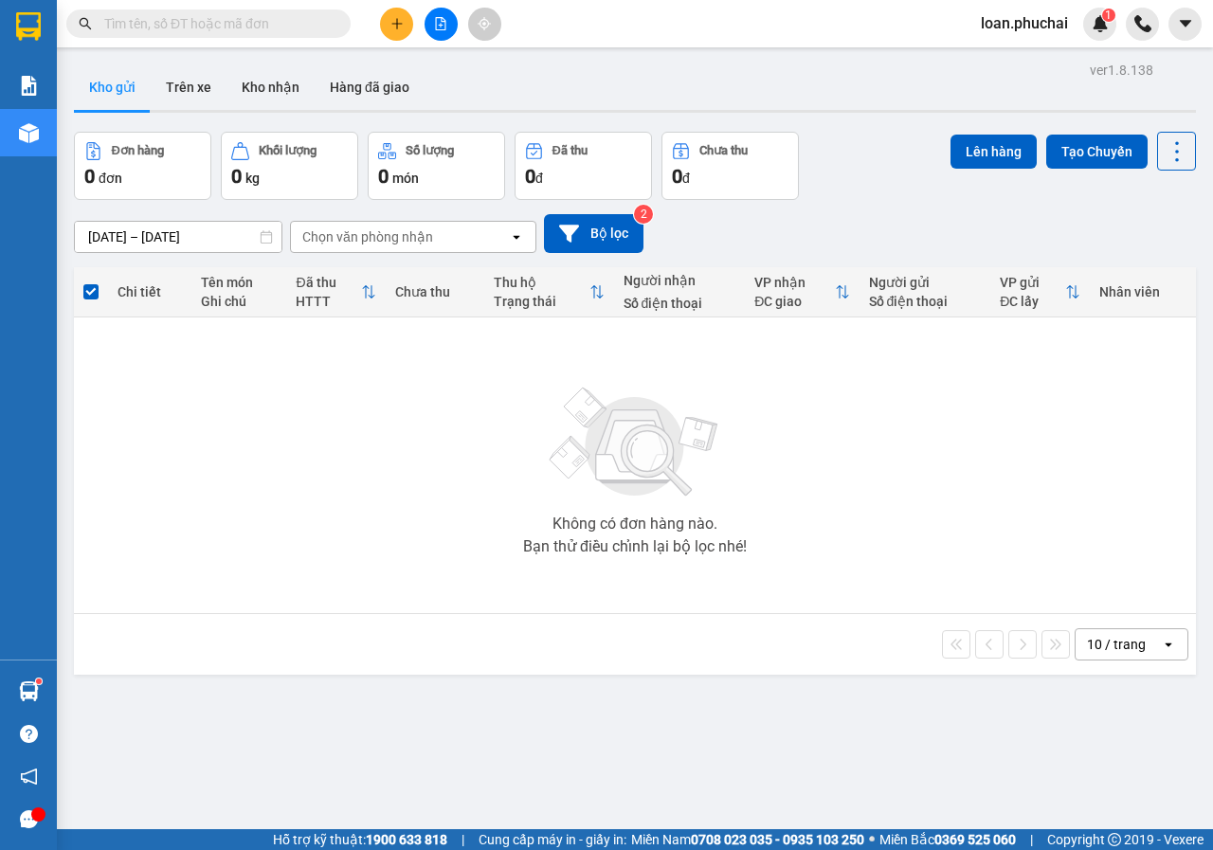 The image size is (1213, 850). Describe the element at coordinates (1186, 24) in the screenshot. I see `span: caret-down` at that location.